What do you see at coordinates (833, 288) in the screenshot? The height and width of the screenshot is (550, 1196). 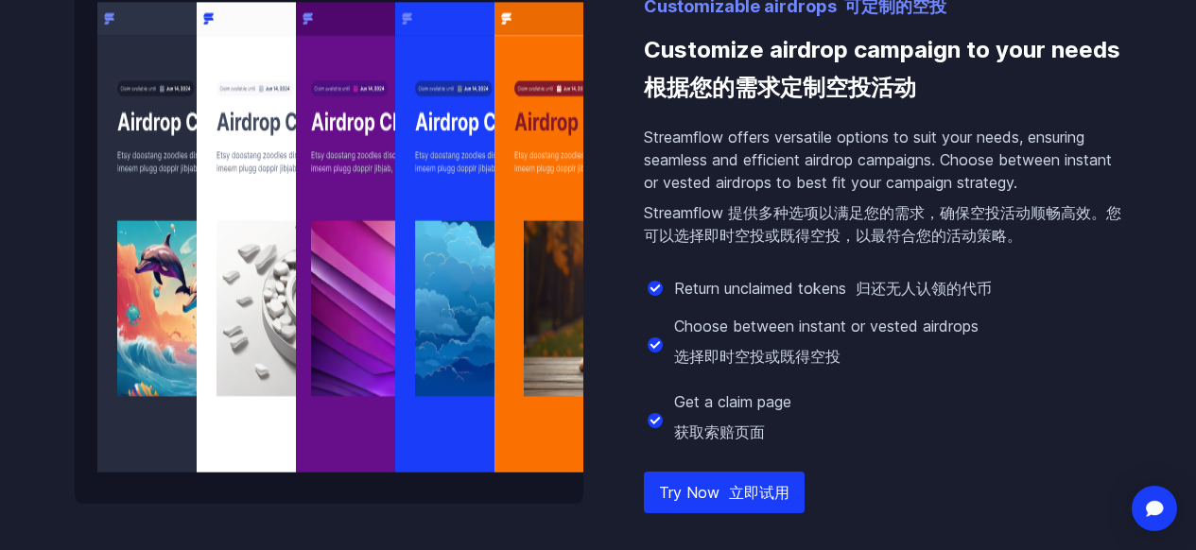 I see `p: Return unclaimed tokens` at bounding box center [833, 288].